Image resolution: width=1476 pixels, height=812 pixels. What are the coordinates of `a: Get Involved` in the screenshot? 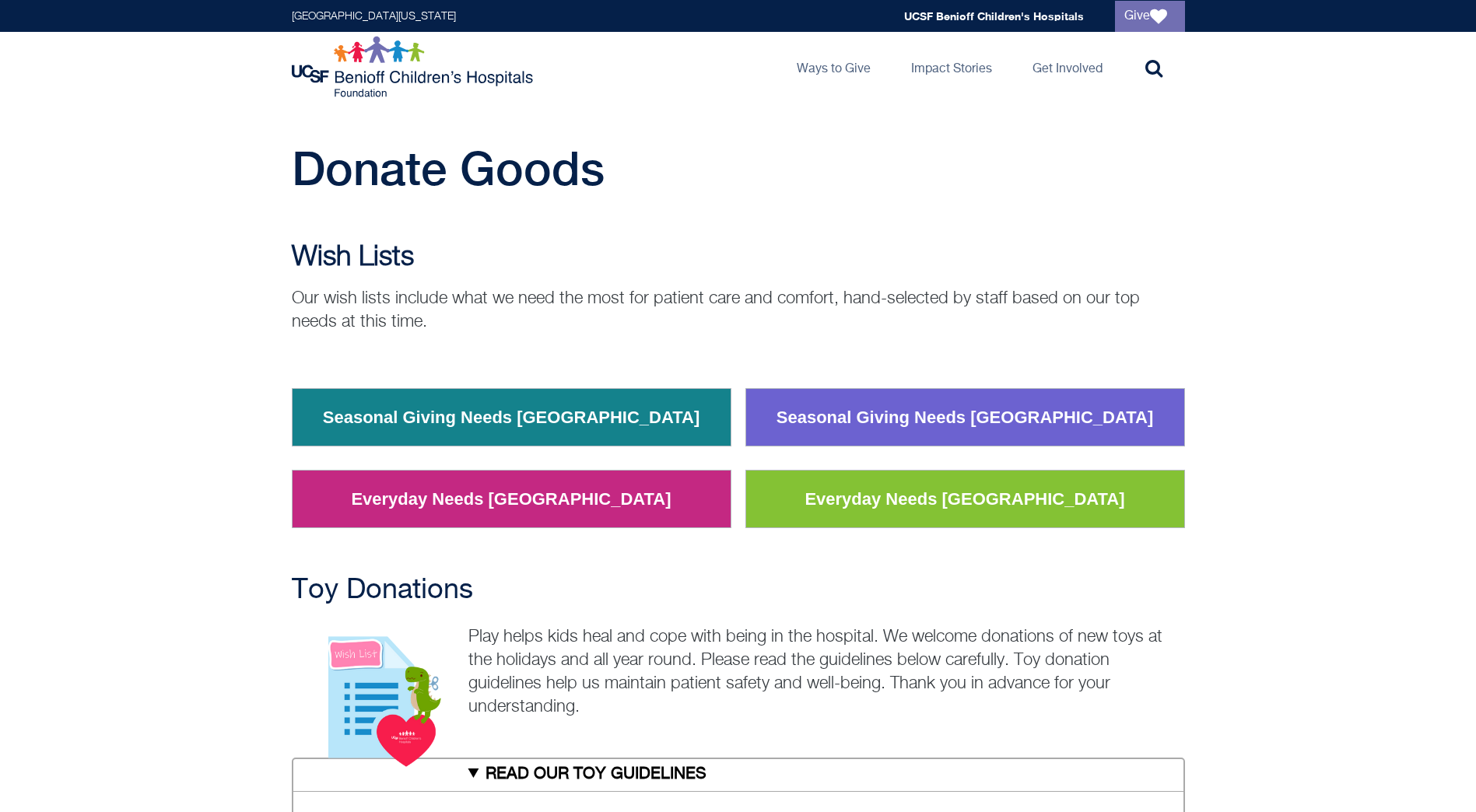 It's located at (1067, 67).